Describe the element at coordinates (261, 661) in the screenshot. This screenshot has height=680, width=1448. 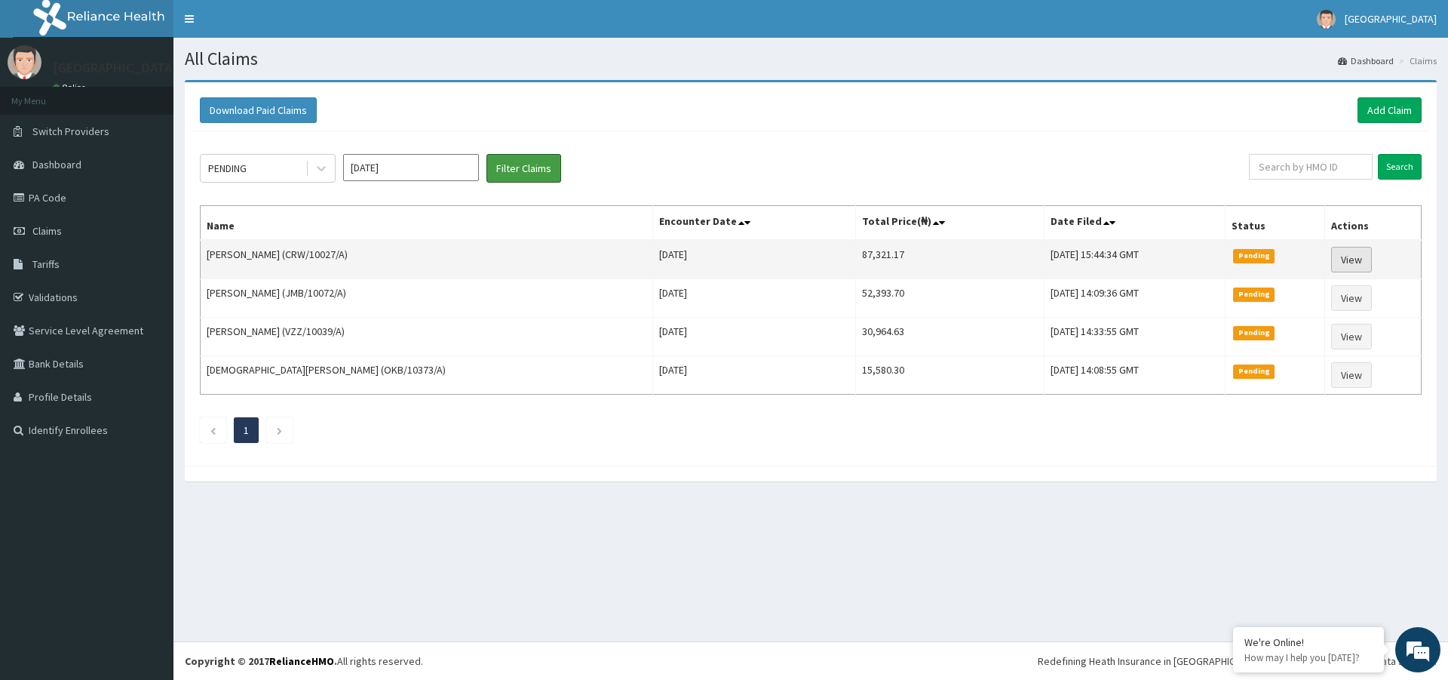
I see `strong: Copyright © 2017 .` at that location.